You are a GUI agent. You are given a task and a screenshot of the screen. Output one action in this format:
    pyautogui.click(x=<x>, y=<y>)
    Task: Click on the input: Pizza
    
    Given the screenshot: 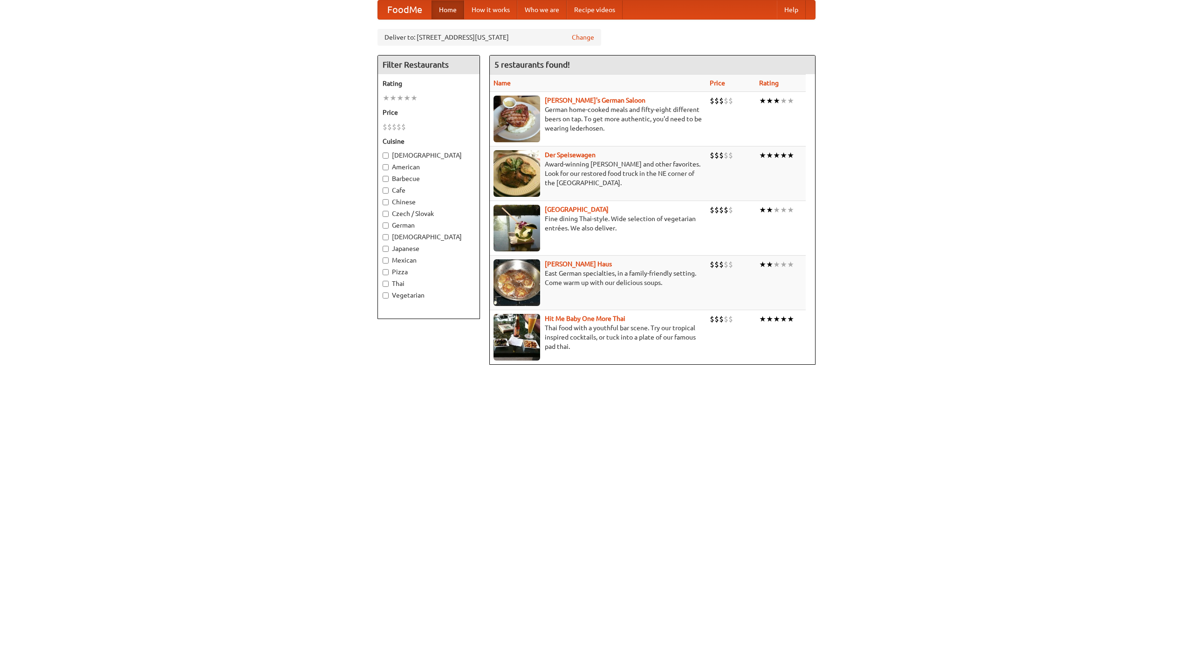 What is the action you would take?
    pyautogui.click(x=386, y=272)
    